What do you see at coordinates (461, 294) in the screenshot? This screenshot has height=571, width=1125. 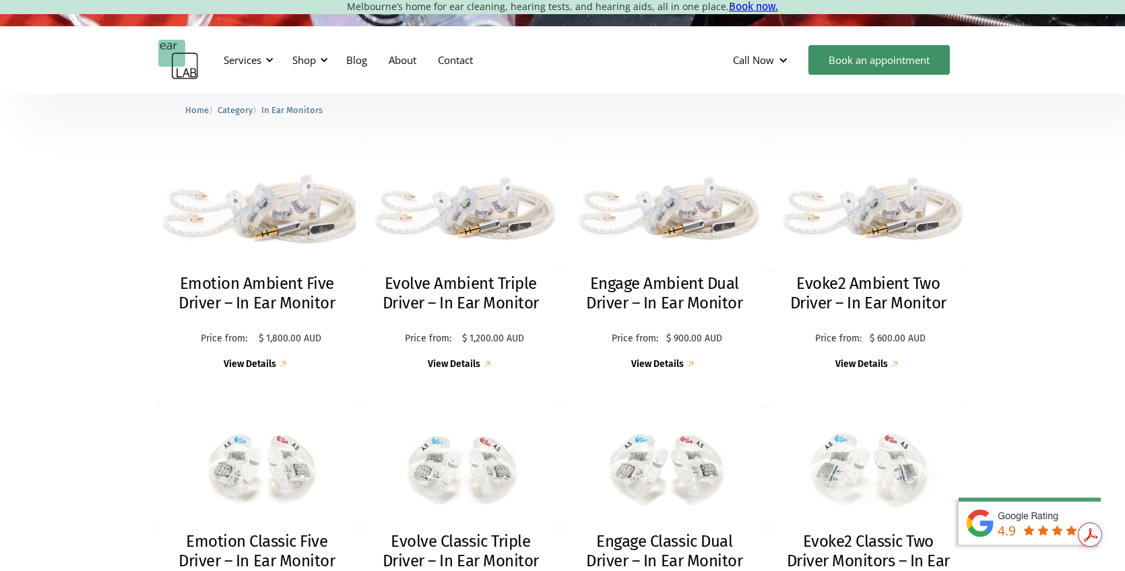 I see `h2: Evolve Ambient Triple Driver – In Ear Monitor` at bounding box center [461, 294].